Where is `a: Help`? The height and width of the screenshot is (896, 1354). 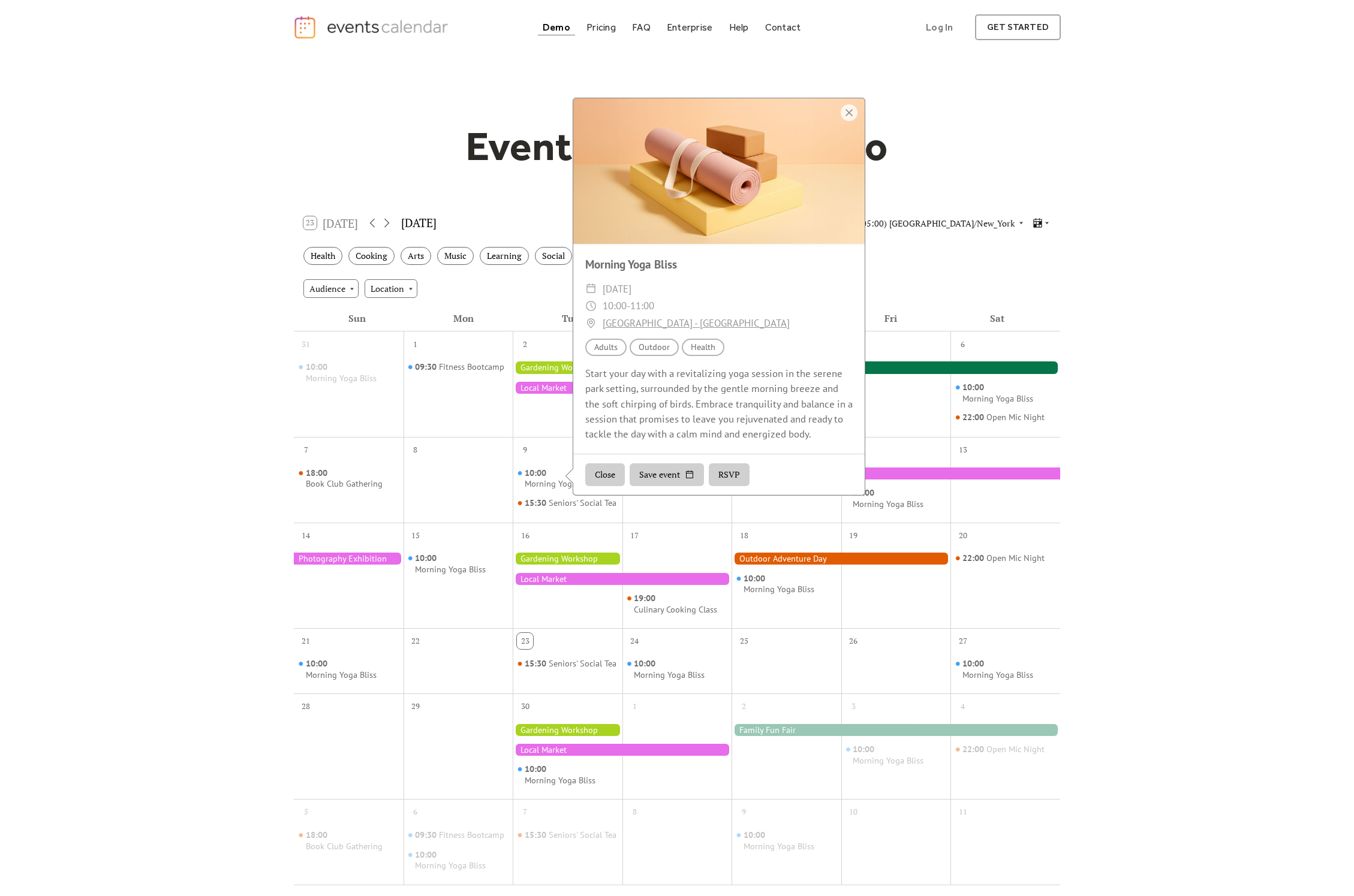 a: Help is located at coordinates (738, 27).